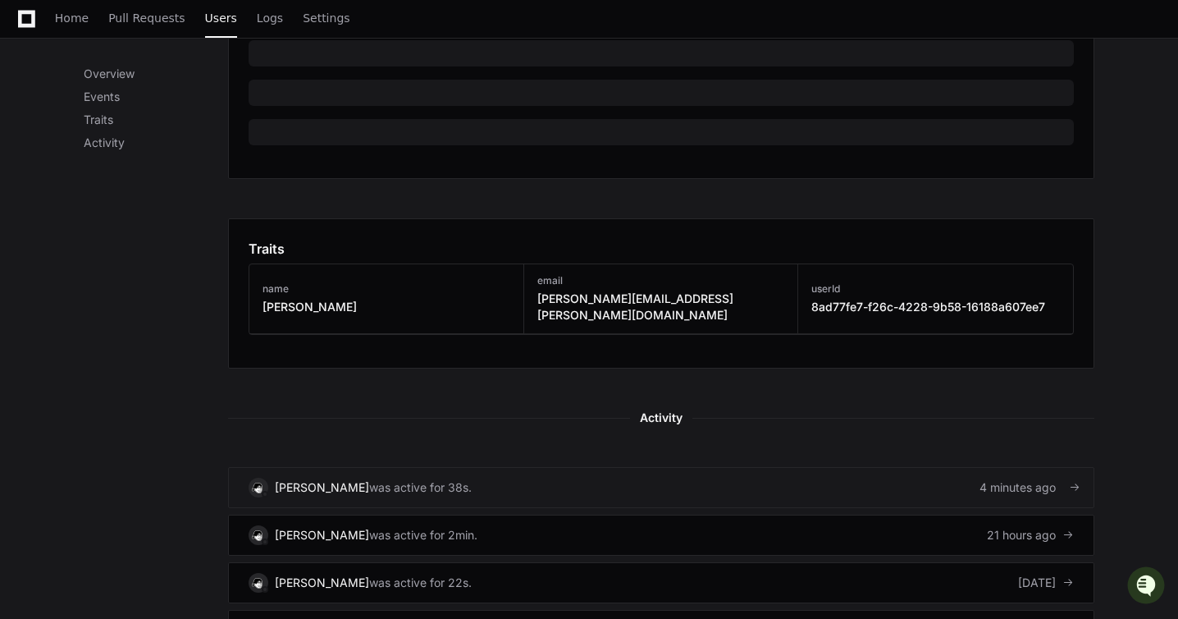  I want to click on div: 21 hours ago, so click(1031, 535).